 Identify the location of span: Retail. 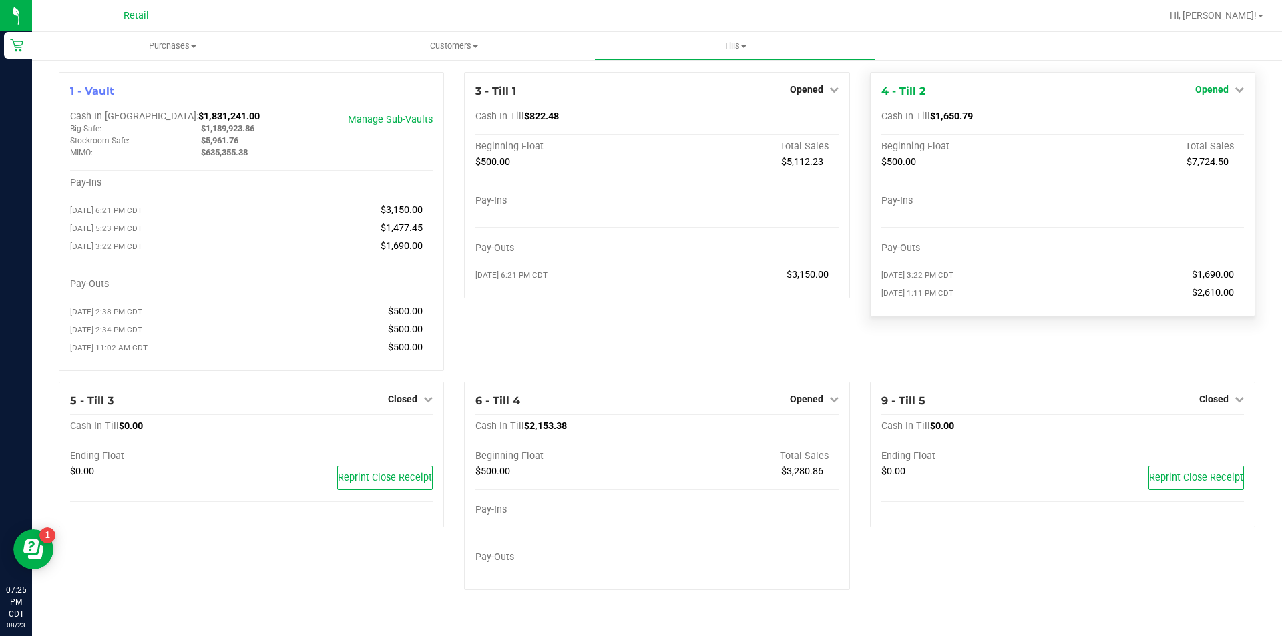
(136, 15).